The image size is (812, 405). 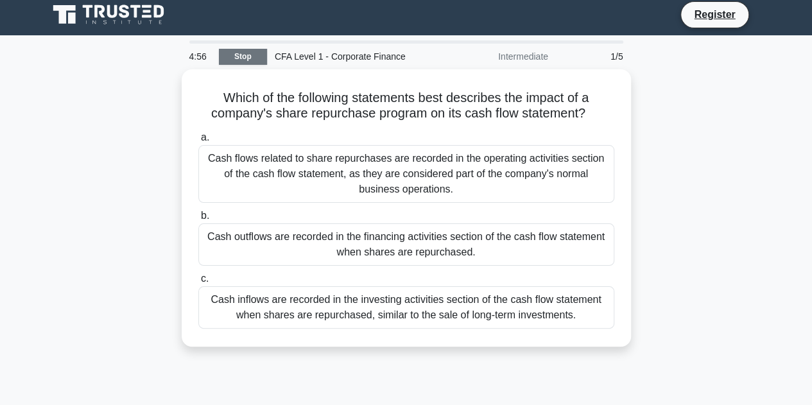 What do you see at coordinates (243, 57) in the screenshot?
I see `a: Stop` at bounding box center [243, 57].